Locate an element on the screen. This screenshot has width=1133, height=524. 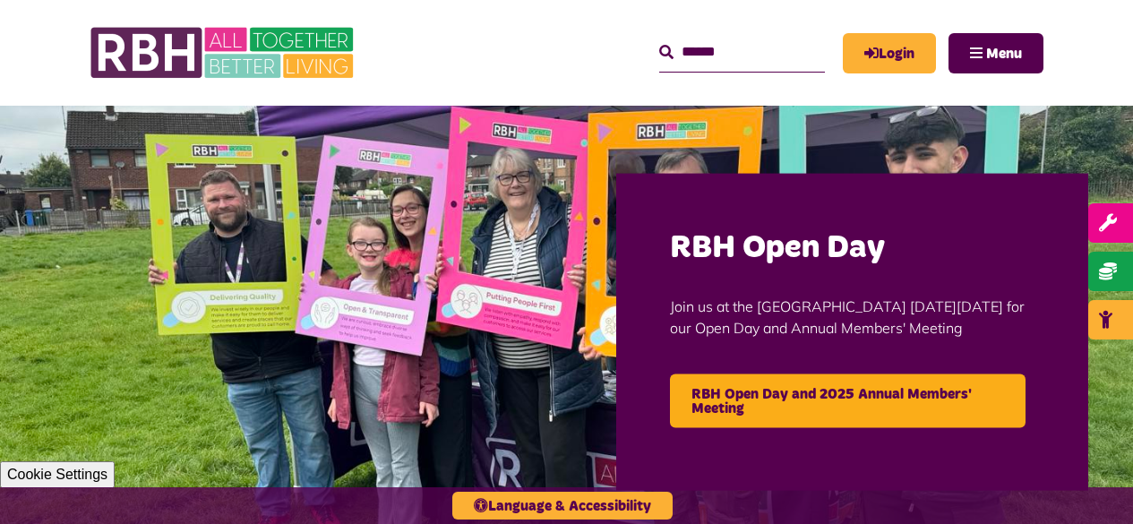
a: RBH Open Day and 2025 Annual Members' Meeting is located at coordinates (847, 401).